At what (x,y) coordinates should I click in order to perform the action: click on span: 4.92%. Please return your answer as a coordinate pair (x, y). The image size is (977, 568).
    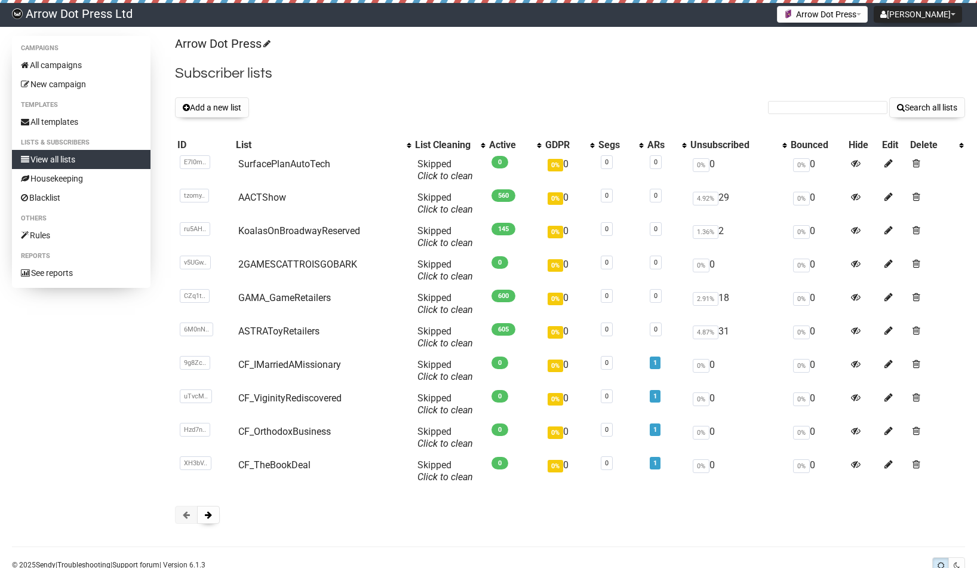
    Looking at the image, I should click on (706, 198).